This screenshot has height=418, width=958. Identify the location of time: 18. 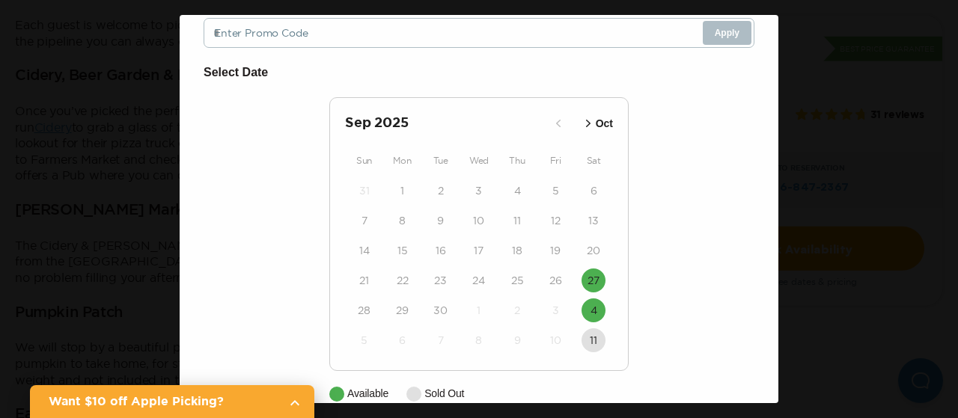
(517, 251).